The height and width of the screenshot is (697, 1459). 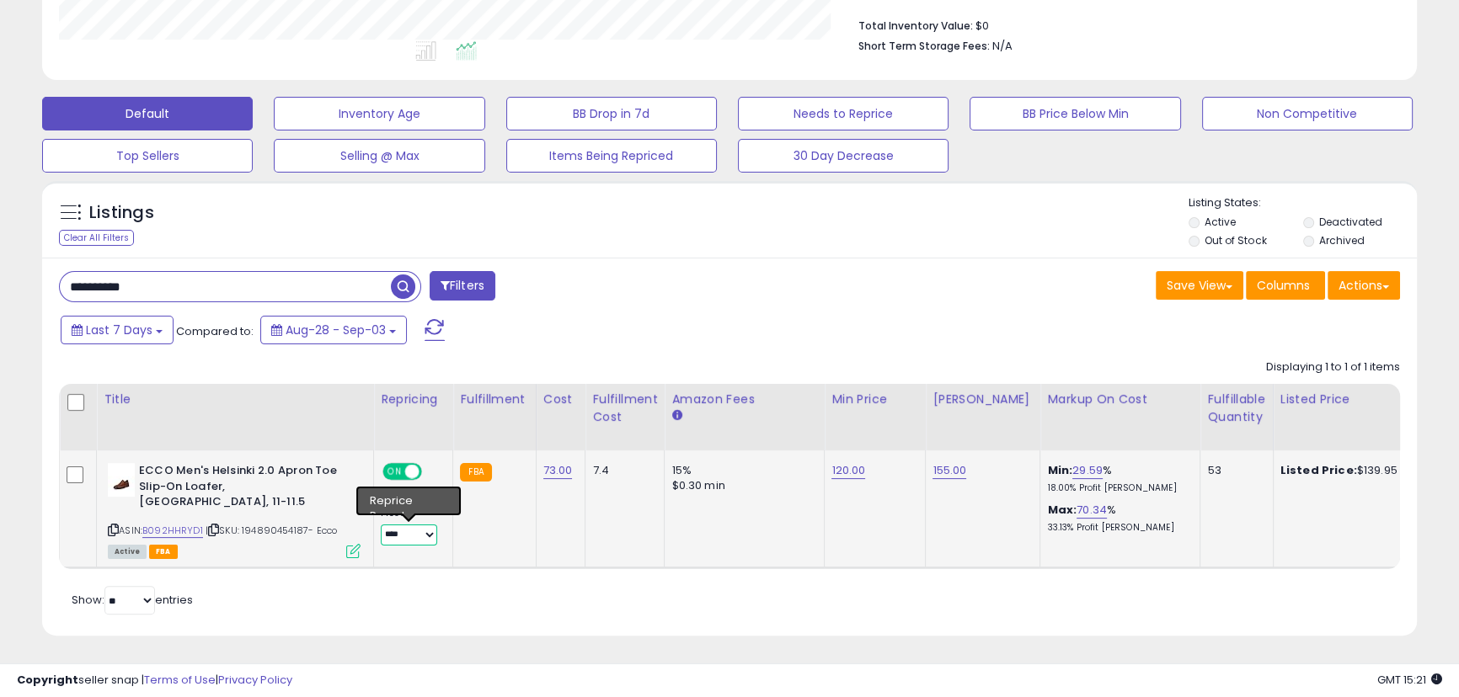 What do you see at coordinates (147, 114) in the screenshot?
I see `button: Default` at bounding box center [147, 114].